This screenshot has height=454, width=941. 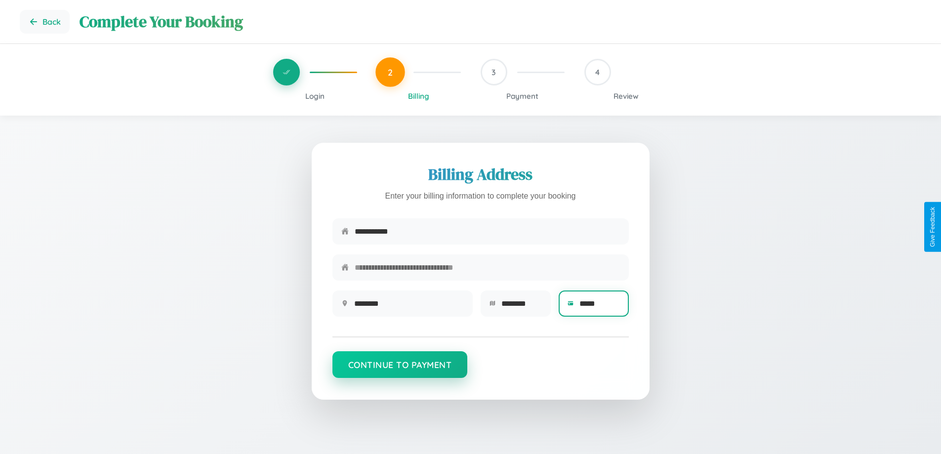 I want to click on button: Go back, so click(x=44, y=22).